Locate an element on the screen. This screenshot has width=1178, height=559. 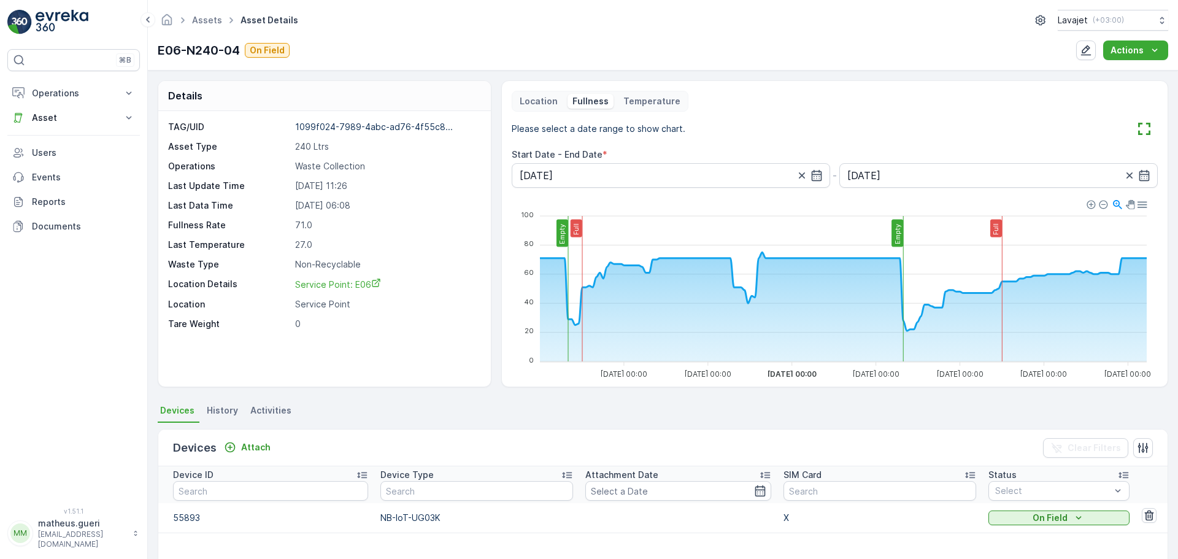
p: Waste Type is located at coordinates (229, 264).